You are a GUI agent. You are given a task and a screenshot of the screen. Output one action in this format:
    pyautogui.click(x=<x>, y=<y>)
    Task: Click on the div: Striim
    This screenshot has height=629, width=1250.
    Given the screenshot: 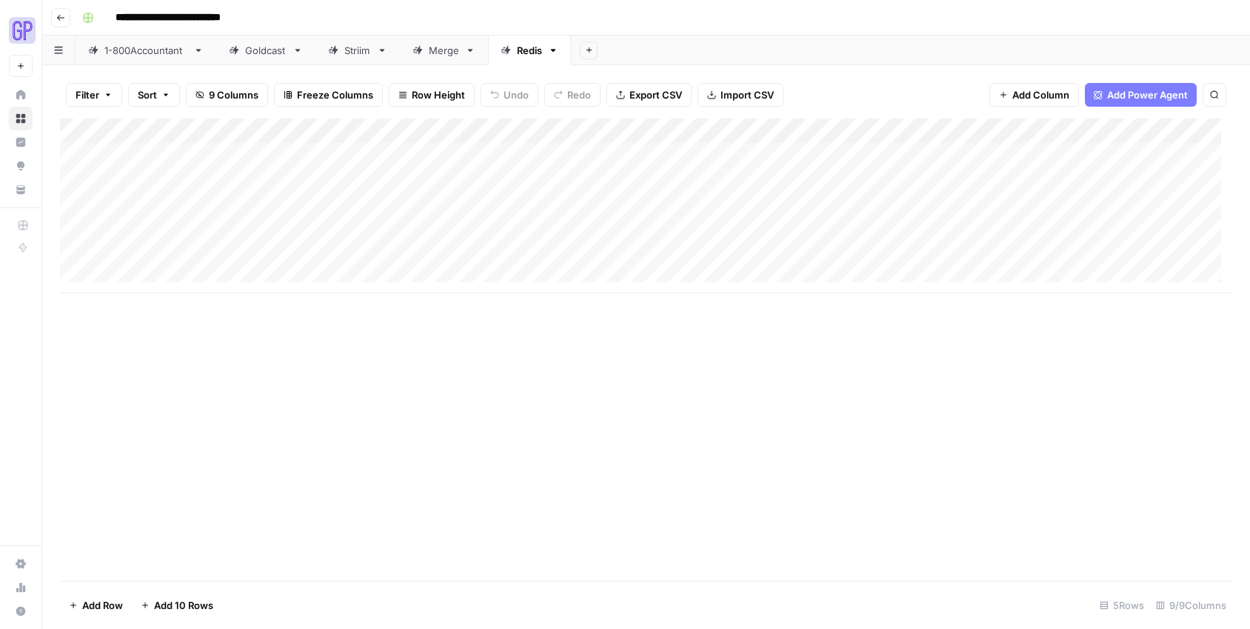 What is the action you would take?
    pyautogui.click(x=358, y=50)
    